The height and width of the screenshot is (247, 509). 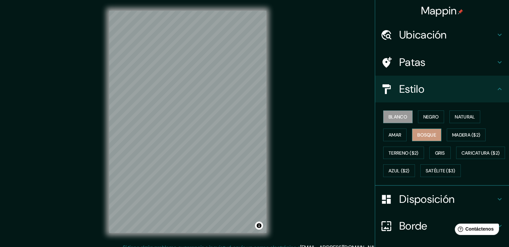 What do you see at coordinates (30, 8) in the screenshot?
I see `font: Contáctenos` at bounding box center [30, 8].